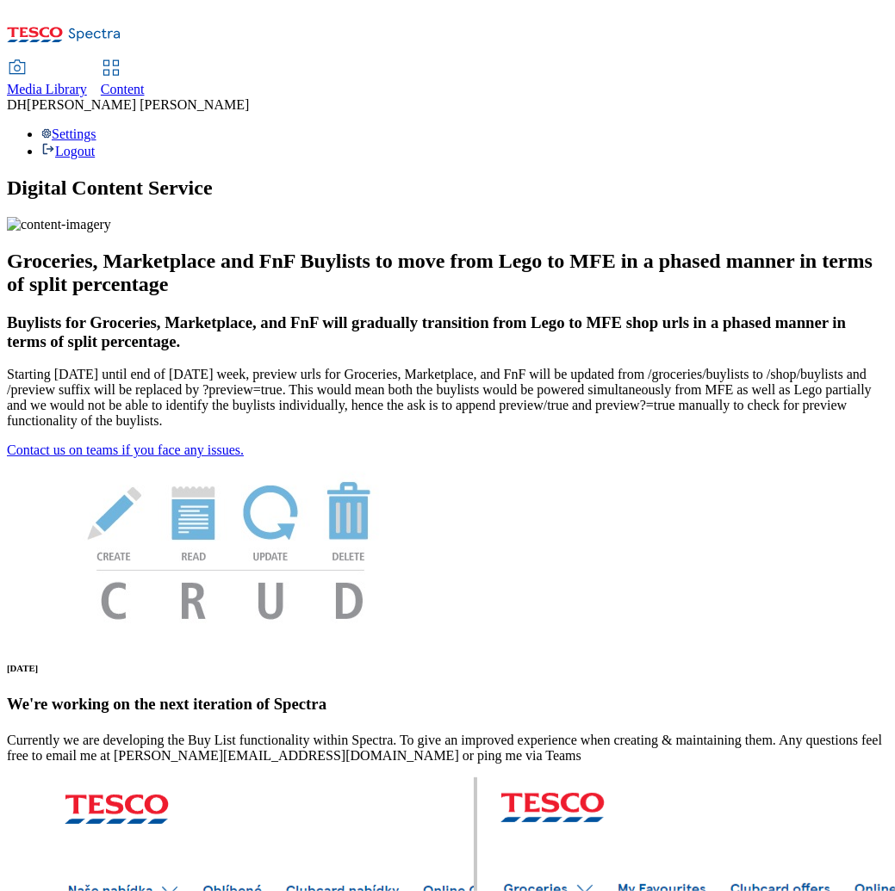 The width and height of the screenshot is (895, 891). I want to click on h3: We're working on the next iteration of Spectra, so click(447, 704).